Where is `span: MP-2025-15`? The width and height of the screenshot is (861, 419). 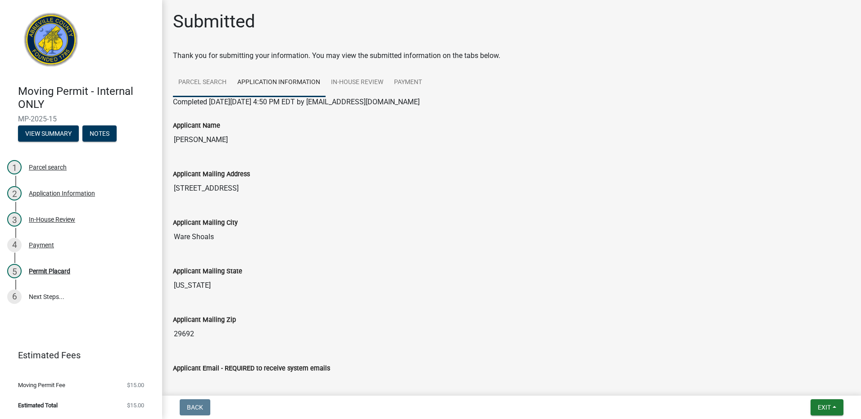 span: MP-2025-15 is located at coordinates (81, 119).